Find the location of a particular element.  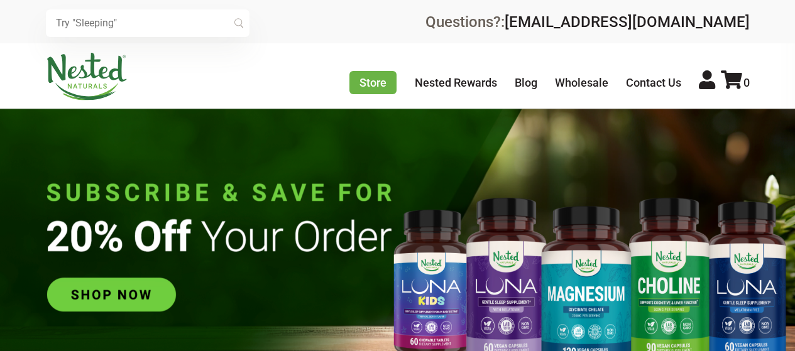

a: Wholesale is located at coordinates (581, 82).